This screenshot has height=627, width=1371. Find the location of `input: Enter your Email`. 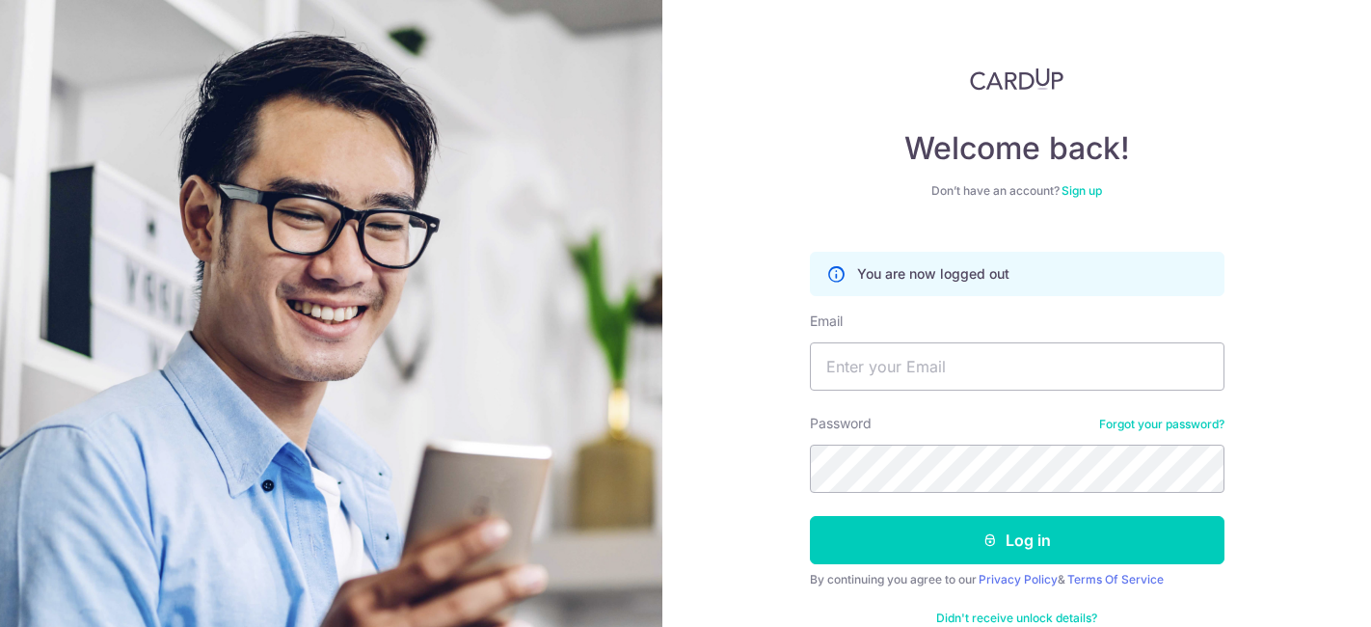

input: Enter your Email is located at coordinates (1017, 366).